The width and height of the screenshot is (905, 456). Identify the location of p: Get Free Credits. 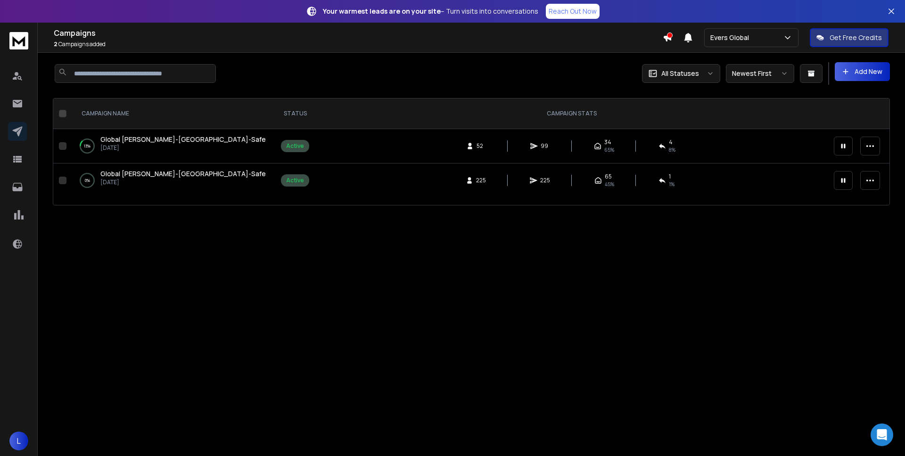
(855, 38).